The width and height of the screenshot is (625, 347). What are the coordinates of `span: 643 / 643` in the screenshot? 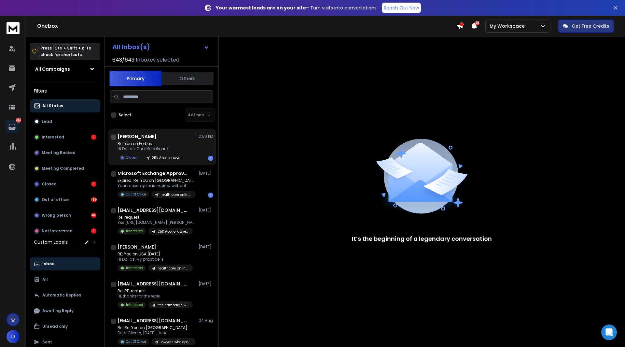 It's located at (123, 60).